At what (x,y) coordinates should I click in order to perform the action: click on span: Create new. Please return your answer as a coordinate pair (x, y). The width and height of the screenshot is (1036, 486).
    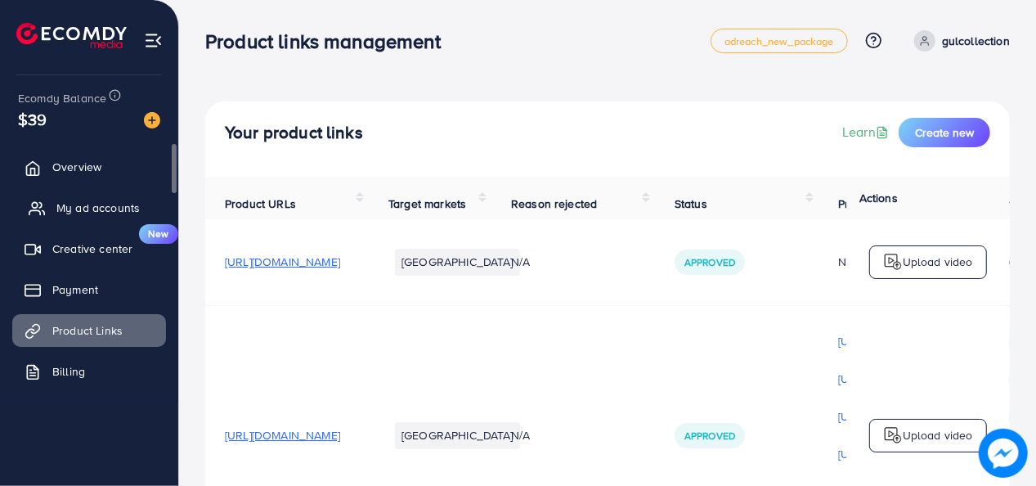
    Looking at the image, I should click on (944, 132).